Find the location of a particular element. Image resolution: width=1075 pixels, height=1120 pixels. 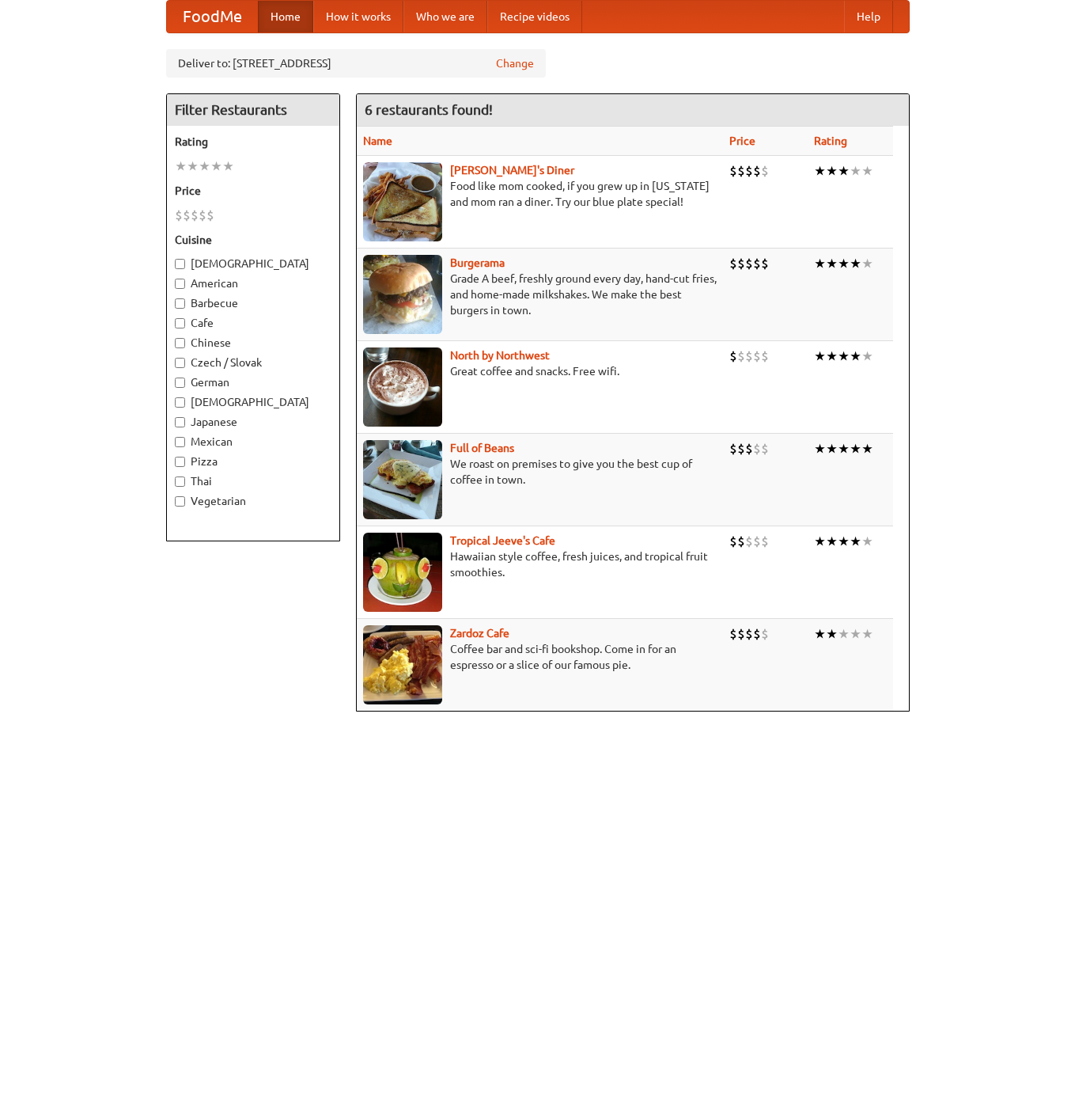

a: Home is located at coordinates (286, 17).